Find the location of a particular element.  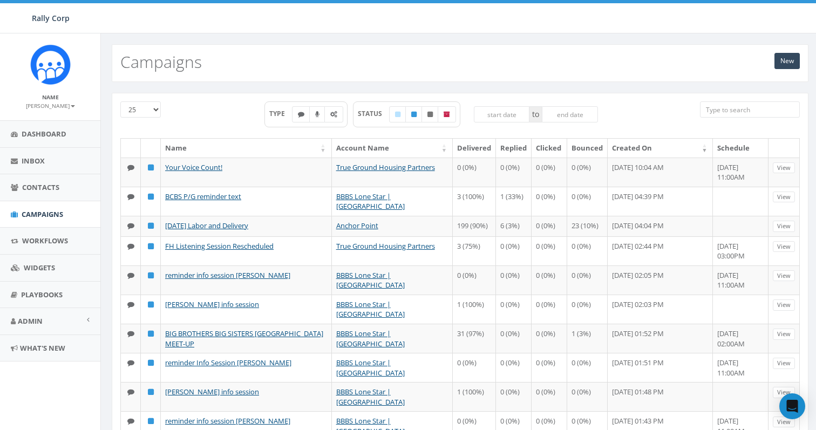

span: What's New is located at coordinates (43, 348).